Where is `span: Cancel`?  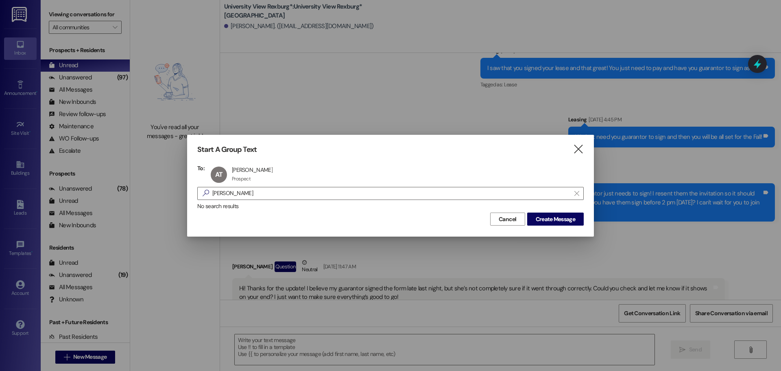 span: Cancel is located at coordinates (508, 219).